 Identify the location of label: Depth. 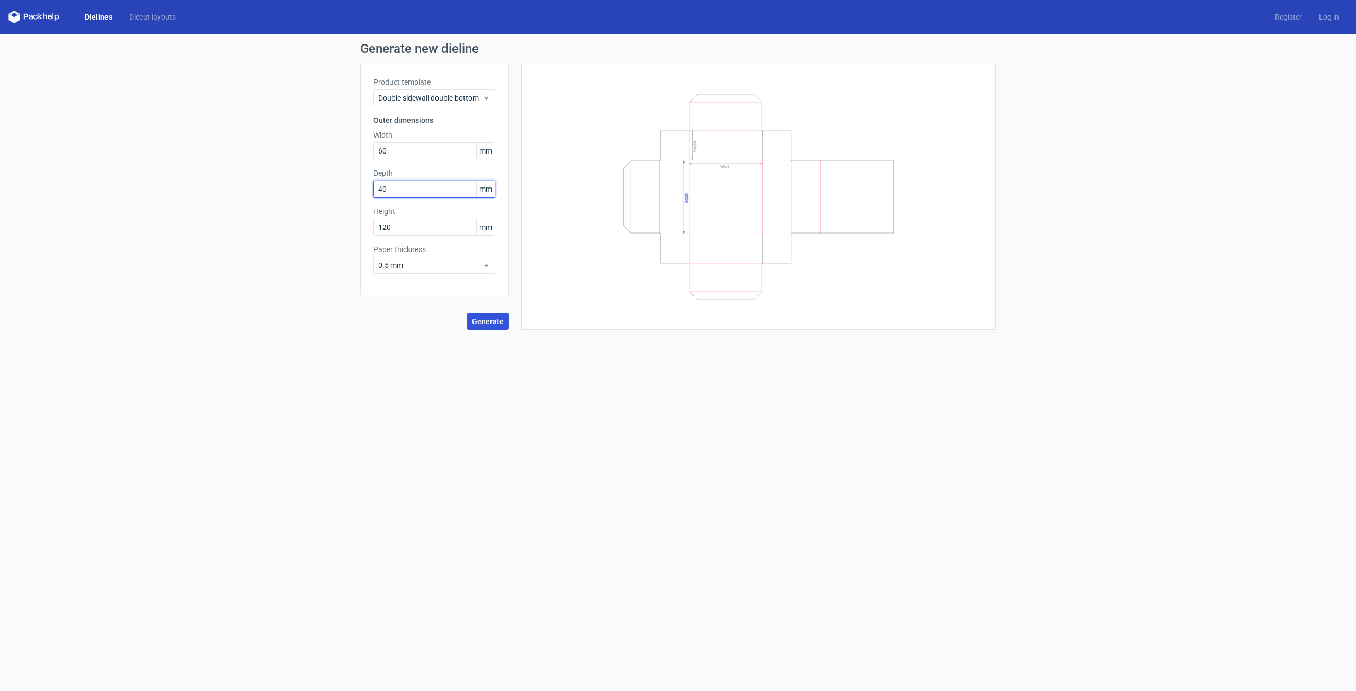
(434, 173).